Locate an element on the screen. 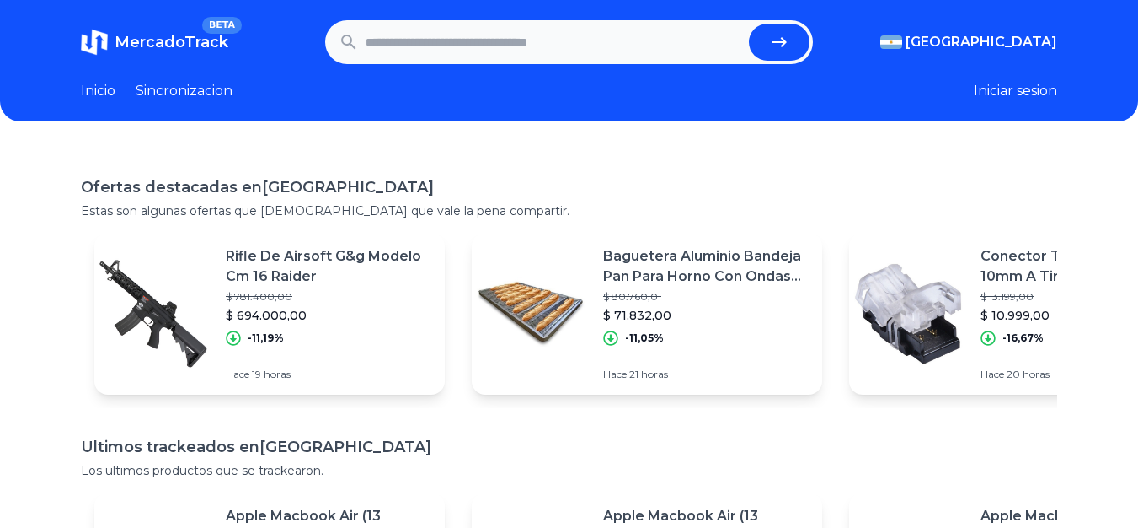 This screenshot has width=1138, height=528. a: Featured imageRifle De Airsoft G&g Modelo Cm 16 Raider$ 781.400,00$ 694.000,00-11,19%Hace 19 horas is located at coordinates (270, 313).